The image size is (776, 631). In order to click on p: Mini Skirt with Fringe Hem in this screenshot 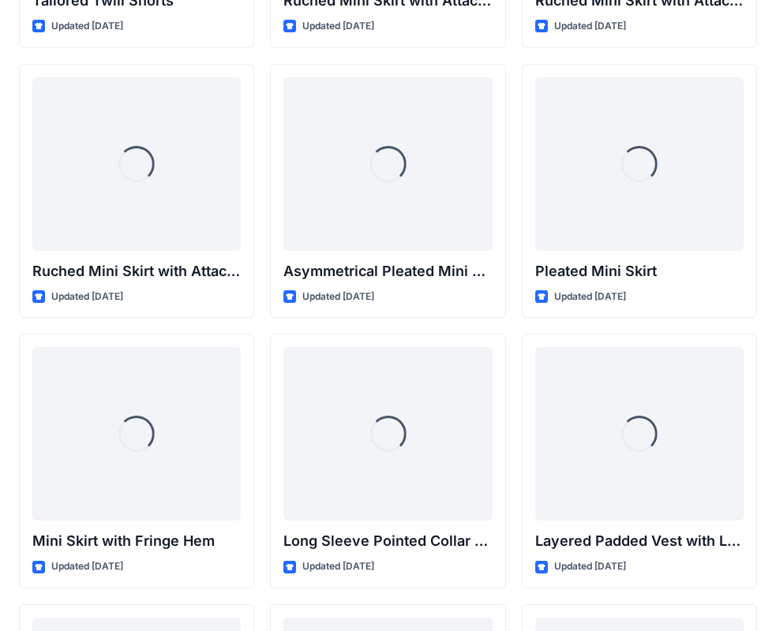, I will do `click(137, 541)`.